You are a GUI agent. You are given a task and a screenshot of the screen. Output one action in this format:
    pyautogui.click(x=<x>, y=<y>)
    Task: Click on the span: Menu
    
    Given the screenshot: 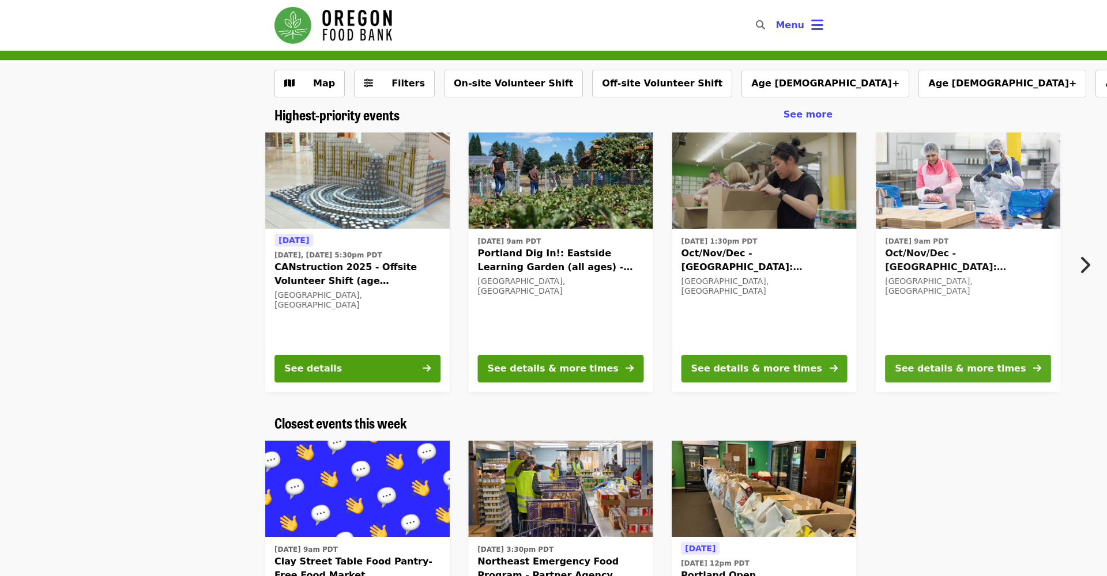 What is the action you would take?
    pyautogui.click(x=790, y=25)
    